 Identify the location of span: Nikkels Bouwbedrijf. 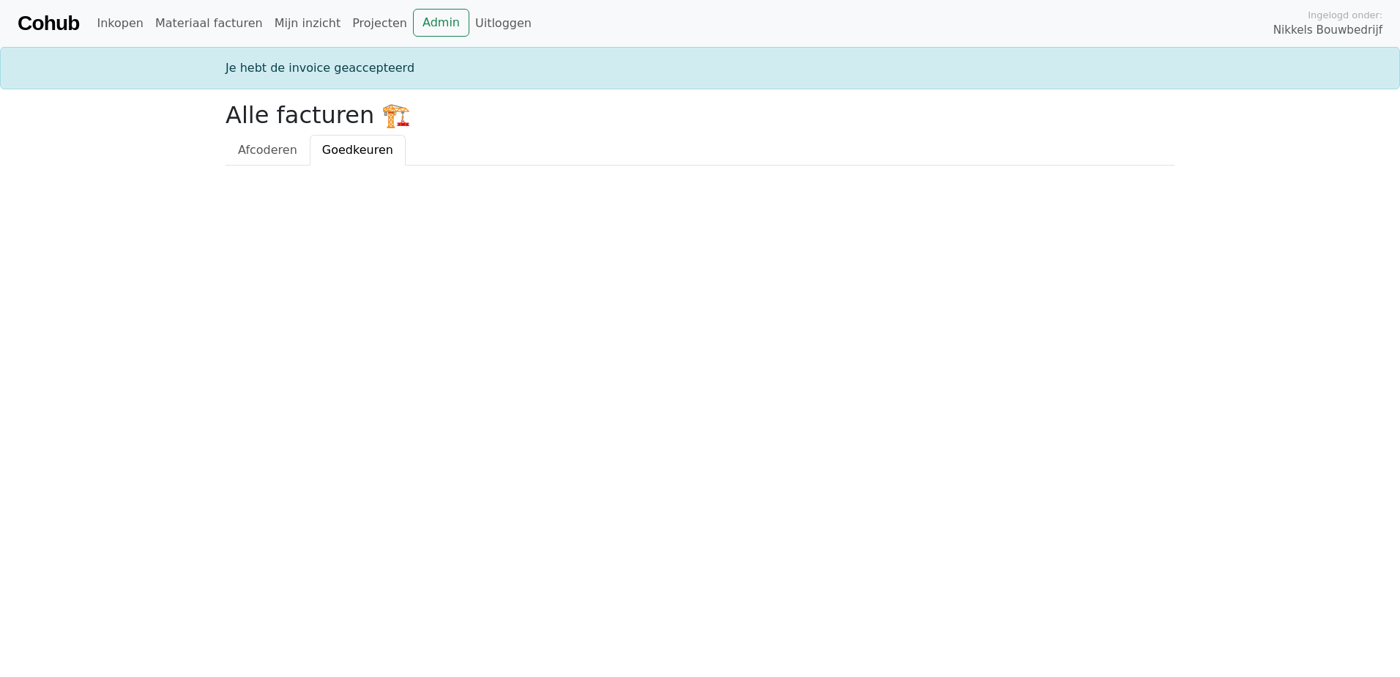
(1328, 30).